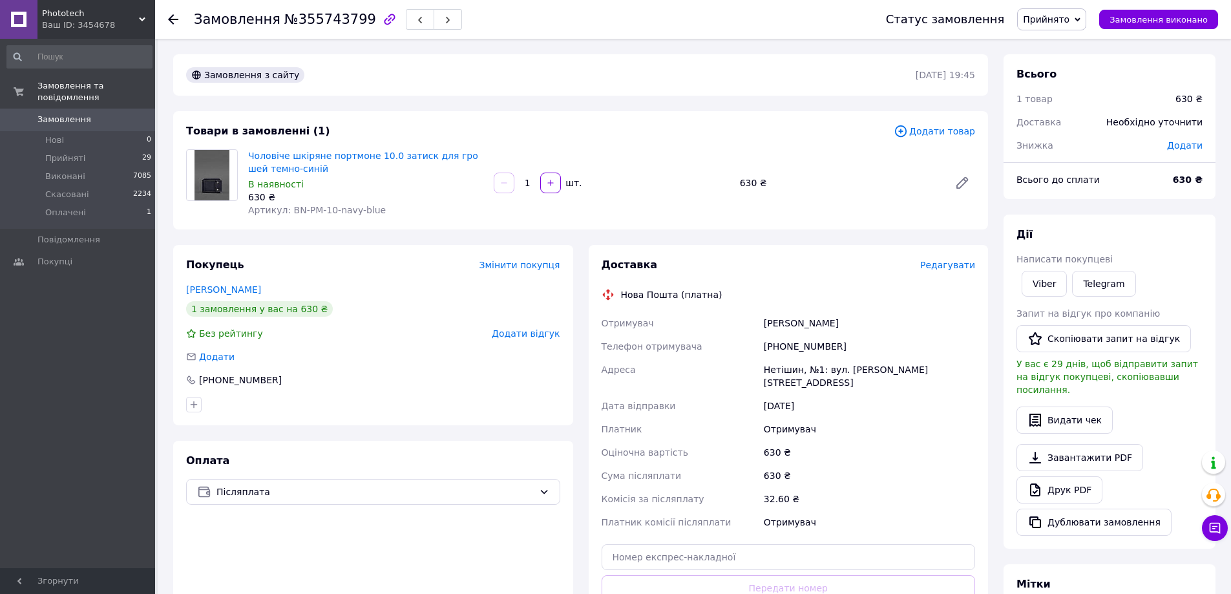 The width and height of the screenshot is (1231, 594). I want to click on span: Отримувач, so click(627, 323).